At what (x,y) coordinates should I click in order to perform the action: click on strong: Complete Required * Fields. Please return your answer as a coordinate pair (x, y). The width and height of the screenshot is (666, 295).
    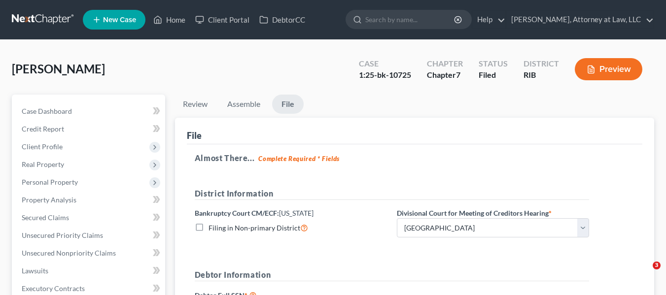
    Looking at the image, I should click on (299, 159).